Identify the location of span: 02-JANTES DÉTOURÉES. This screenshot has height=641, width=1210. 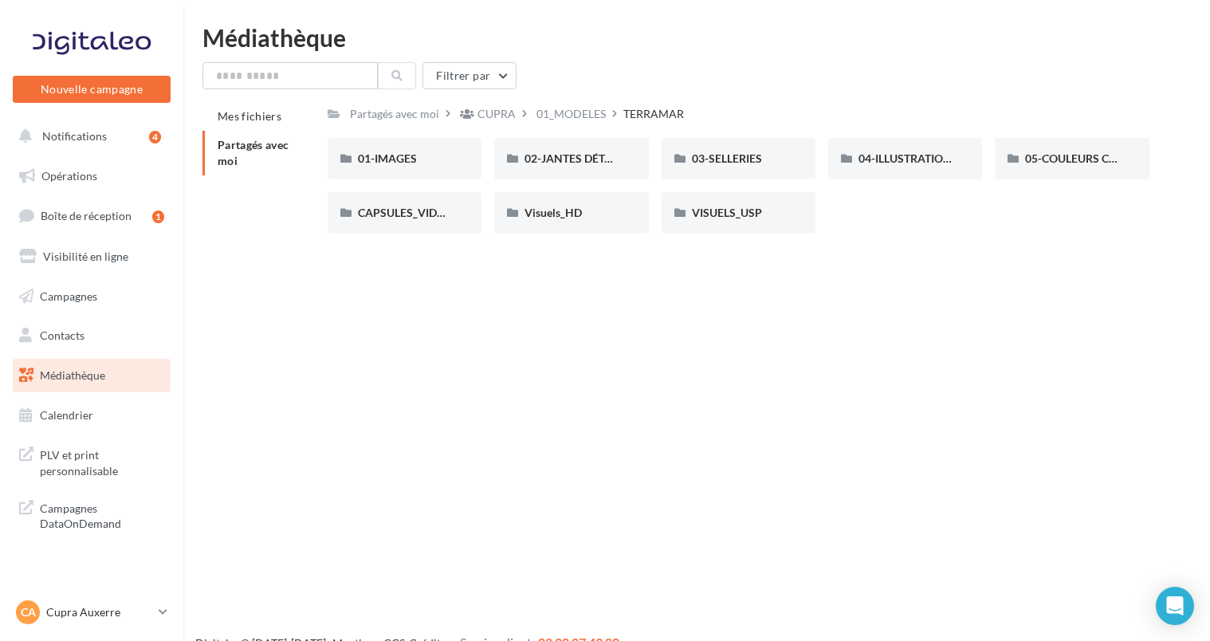
(586, 158).